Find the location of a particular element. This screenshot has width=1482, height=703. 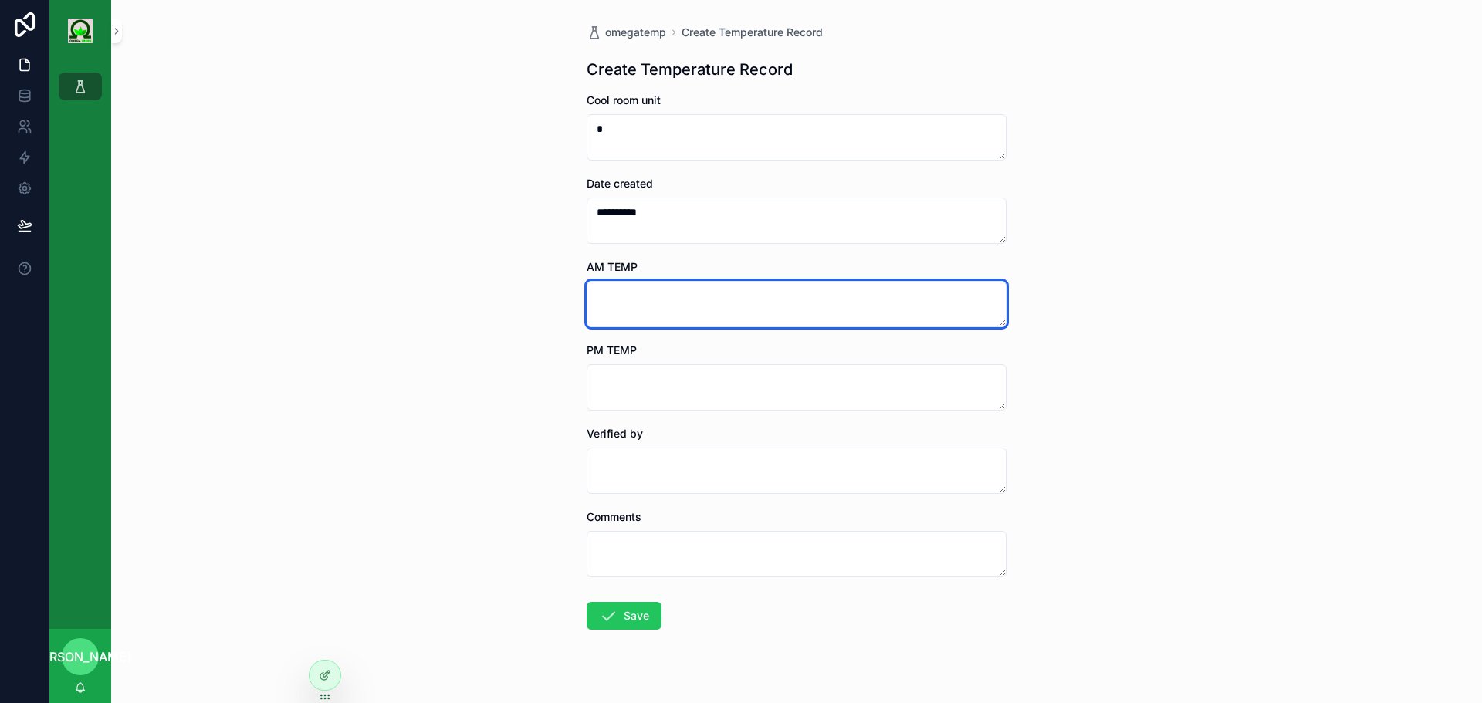

span: Create Temperature Record is located at coordinates (752, 32).